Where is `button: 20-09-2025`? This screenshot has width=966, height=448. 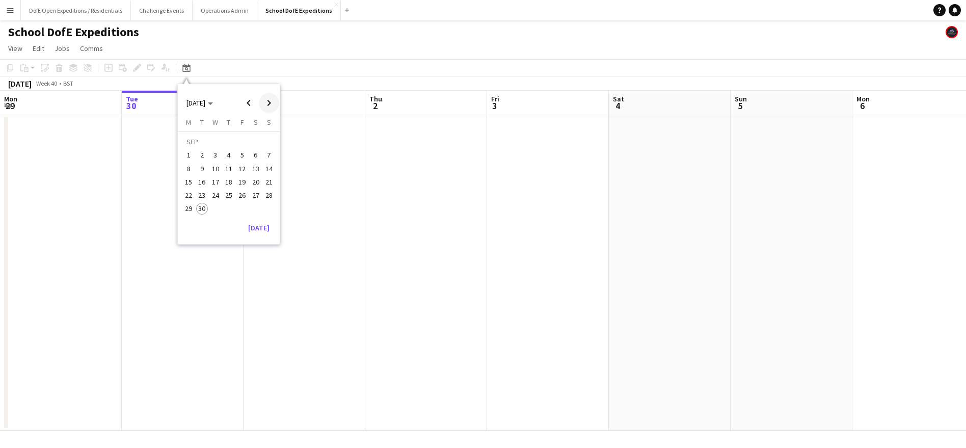 button: 20-09-2025 is located at coordinates (255, 182).